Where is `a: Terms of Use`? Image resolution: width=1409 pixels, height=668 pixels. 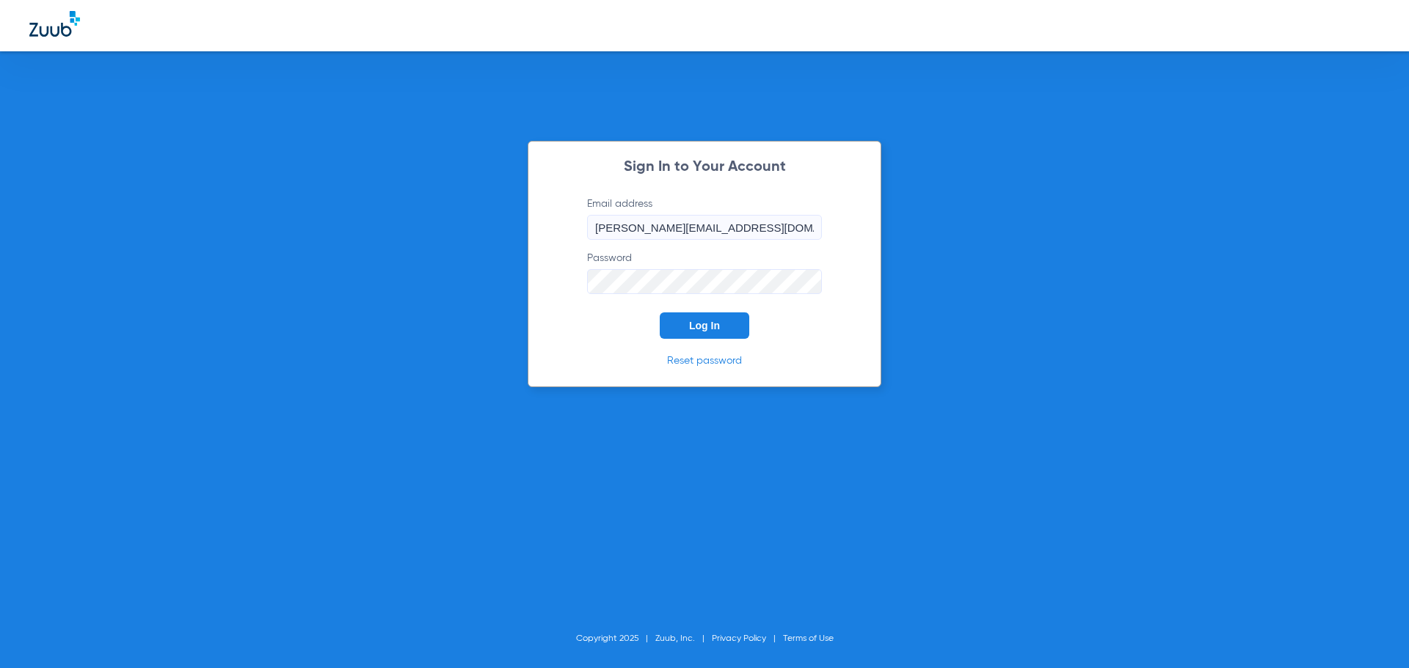
a: Terms of Use is located at coordinates (808, 639).